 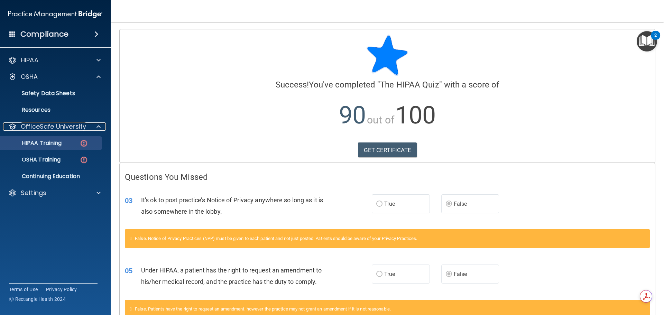 What do you see at coordinates (34, 193) in the screenshot?
I see `p: Settings` at bounding box center [34, 193].